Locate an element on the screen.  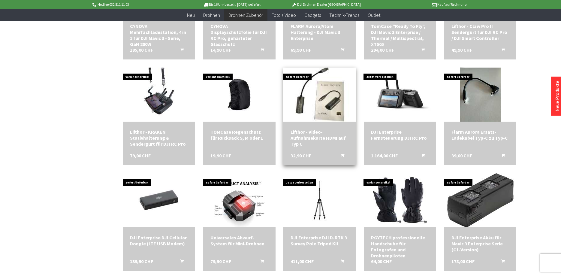
p: Hotline 032 511 11 03 is located at coordinates (138, 5).